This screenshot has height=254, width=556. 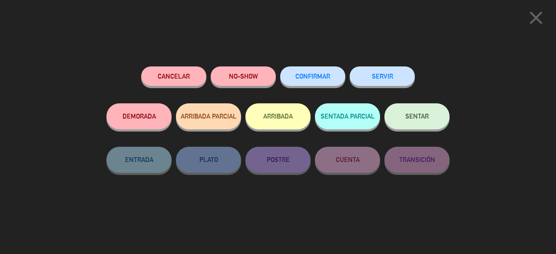 What do you see at coordinates (417, 116) in the screenshot?
I see `span: SENTAR` at bounding box center [417, 116].